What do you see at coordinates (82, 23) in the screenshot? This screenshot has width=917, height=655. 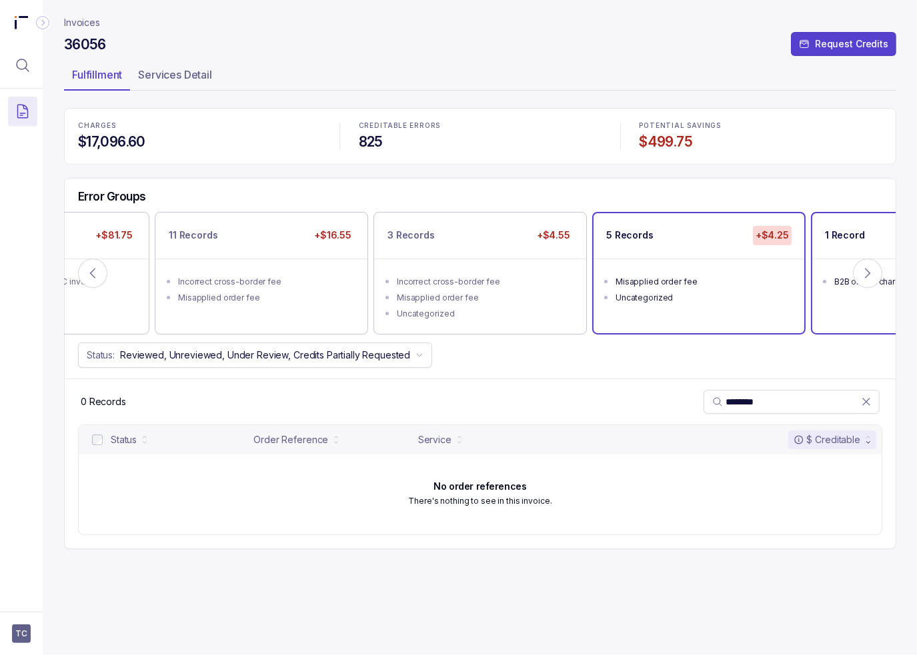 I see `a: Invoices` at bounding box center [82, 23].